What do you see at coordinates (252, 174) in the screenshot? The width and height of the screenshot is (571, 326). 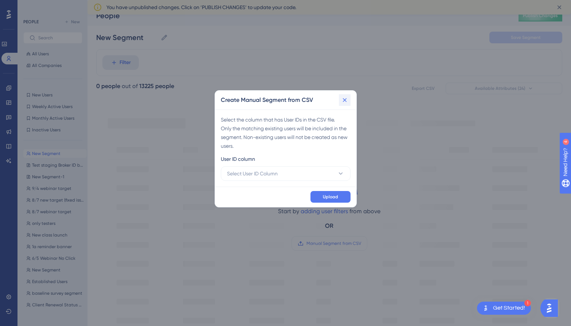 I see `span: Select User ID Column` at bounding box center [252, 174].